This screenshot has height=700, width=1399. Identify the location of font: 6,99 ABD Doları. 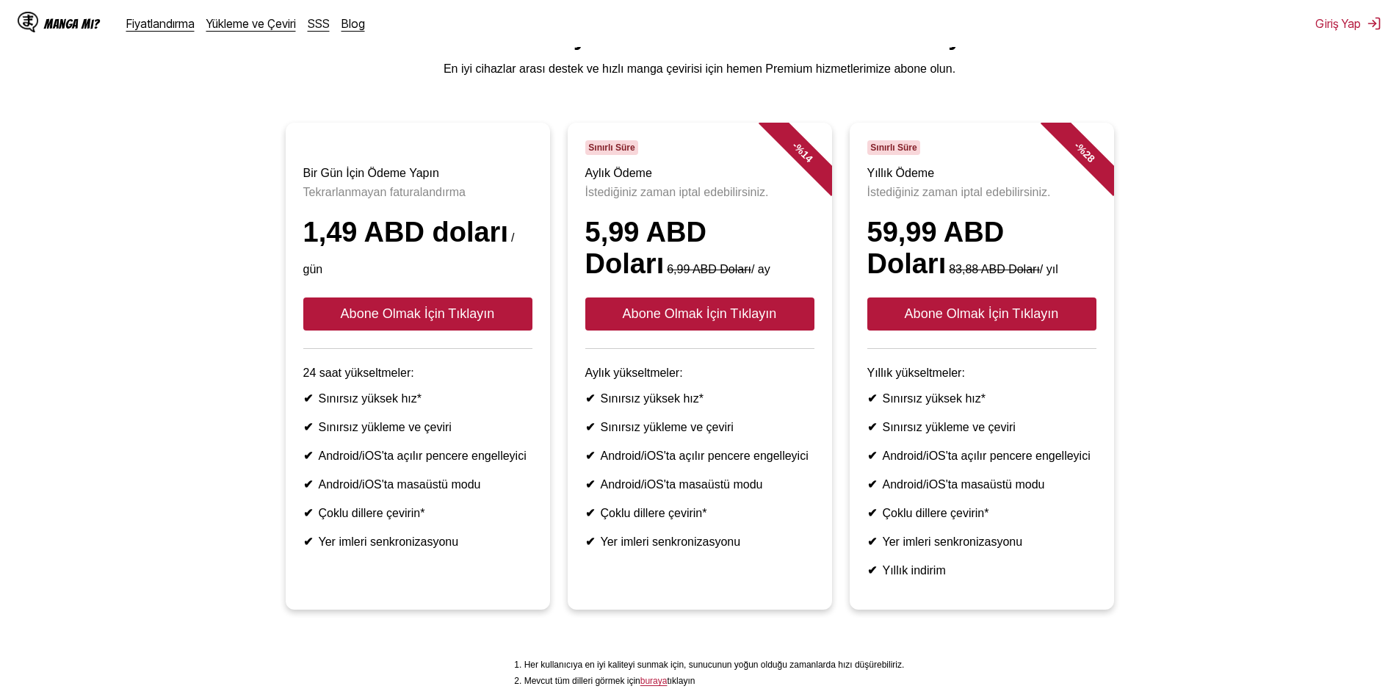
(709, 269).